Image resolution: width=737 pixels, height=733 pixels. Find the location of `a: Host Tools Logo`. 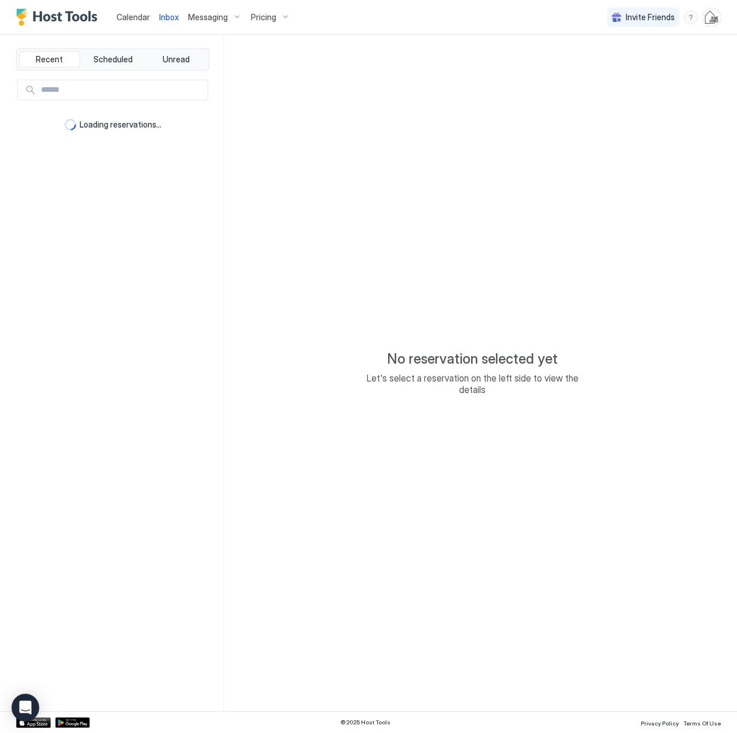

a: Host Tools Logo is located at coordinates (59, 17).